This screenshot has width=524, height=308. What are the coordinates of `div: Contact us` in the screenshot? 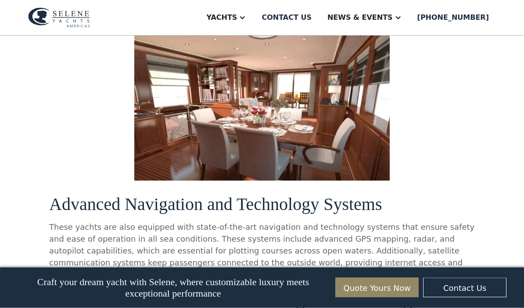 It's located at (287, 18).